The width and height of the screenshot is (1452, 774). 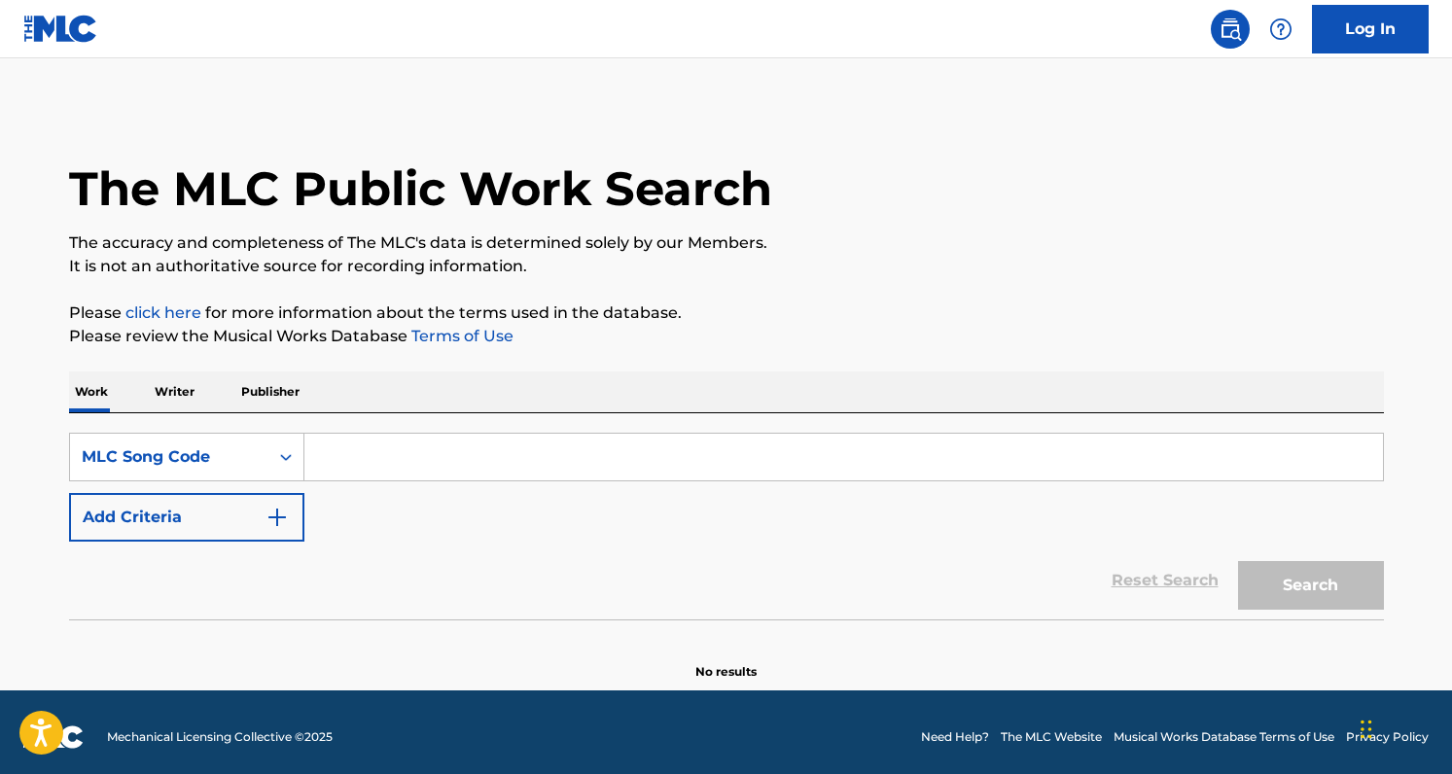 What do you see at coordinates (727, 526) in the screenshot?
I see `form: Search Form` at bounding box center [727, 526].